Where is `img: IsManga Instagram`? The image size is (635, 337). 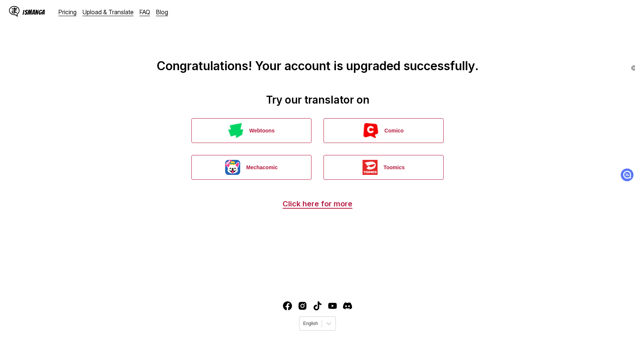
img: IsManga Instagram is located at coordinates (303, 306).